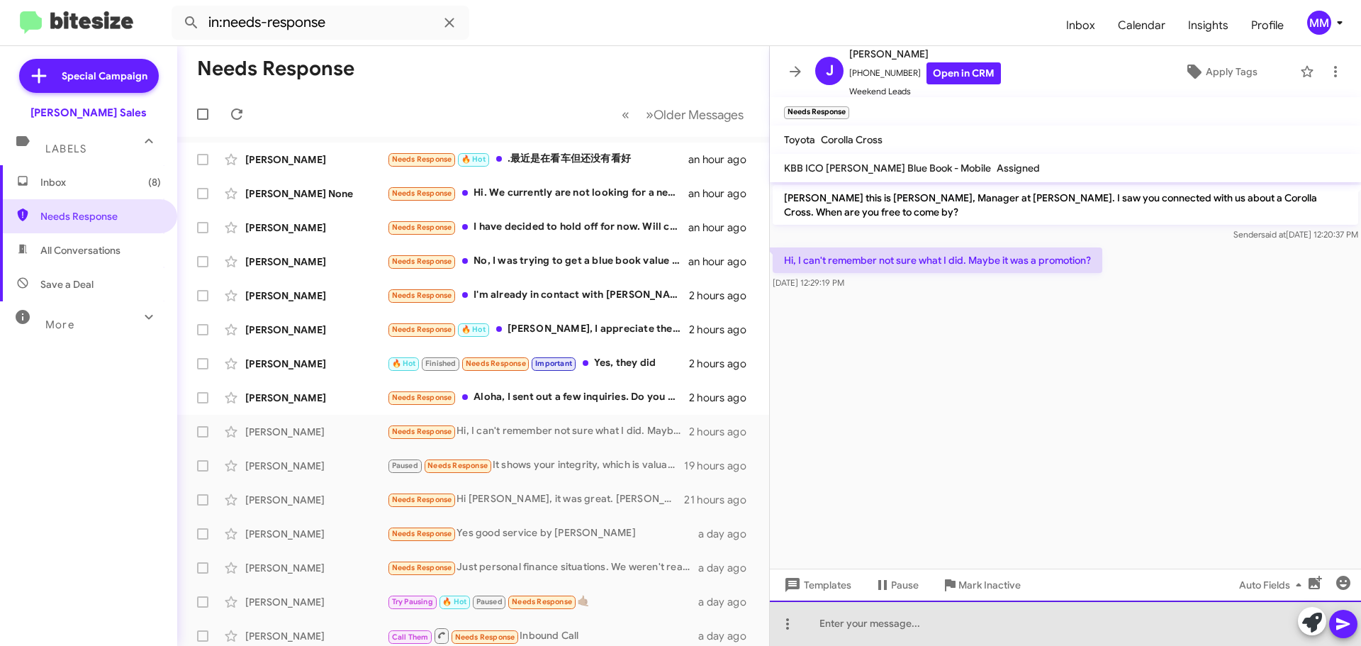 Image resolution: width=1361 pixels, height=646 pixels. What do you see at coordinates (925, 91) in the screenshot?
I see `span: Weekend Leads` at bounding box center [925, 91].